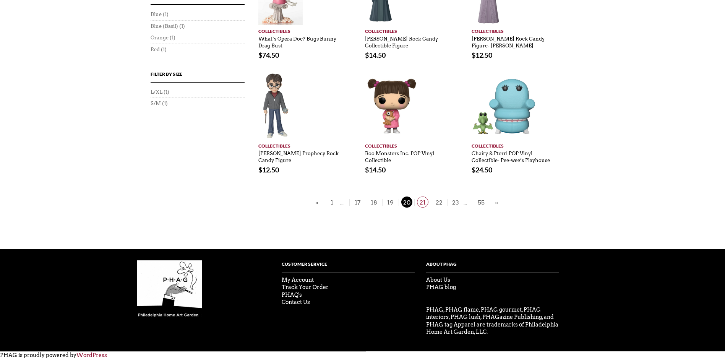 The height and width of the screenshot is (359, 725). I want to click on span: 19, so click(391, 202).